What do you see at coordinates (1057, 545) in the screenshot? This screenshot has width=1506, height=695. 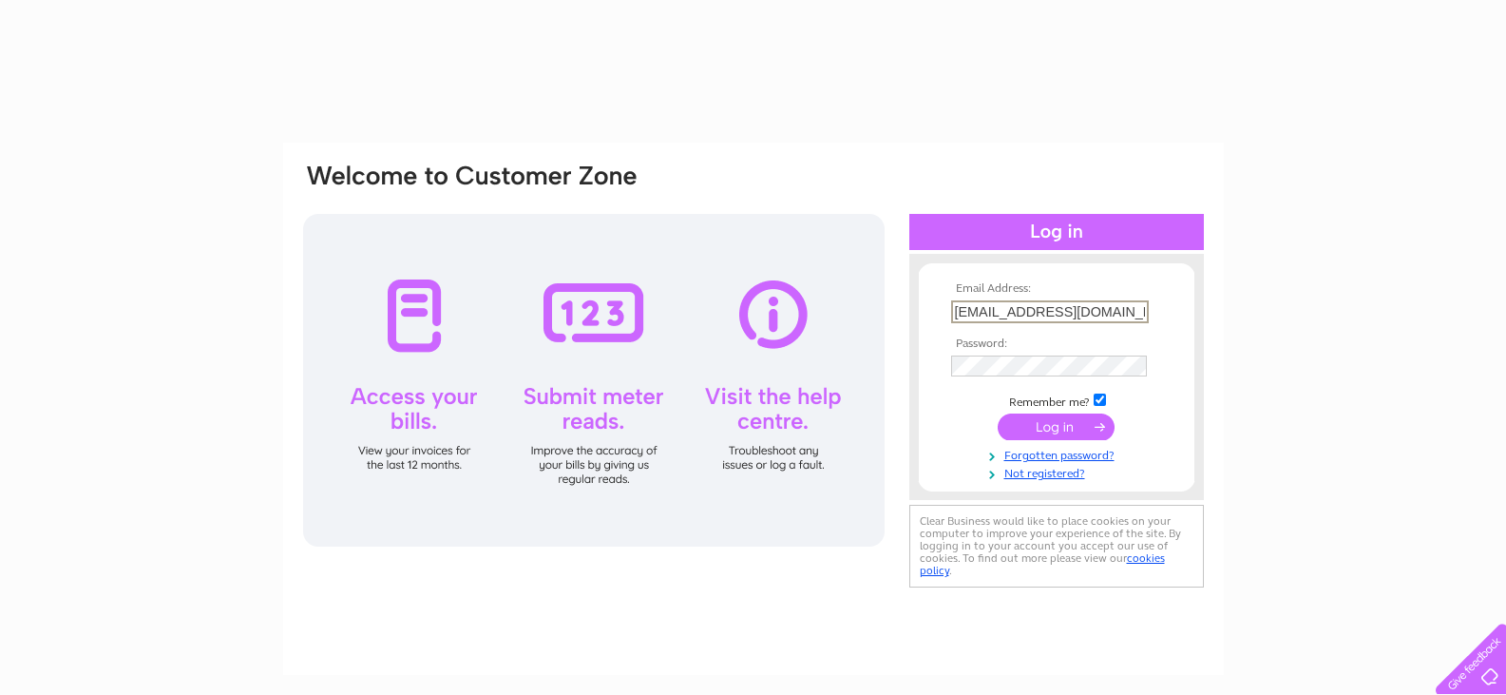 I see `div: Clear Business would like to place cookies on your computer to improve your experience of the sit...` at bounding box center [1057, 545].